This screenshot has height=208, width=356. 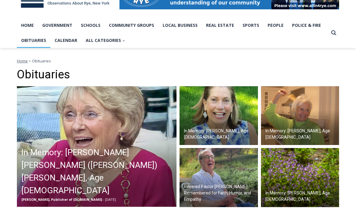 I want to click on div: "I learned about the history of a place I’d honestly never considered even as a resident of [GEOG..., so click(x=219, y=29).